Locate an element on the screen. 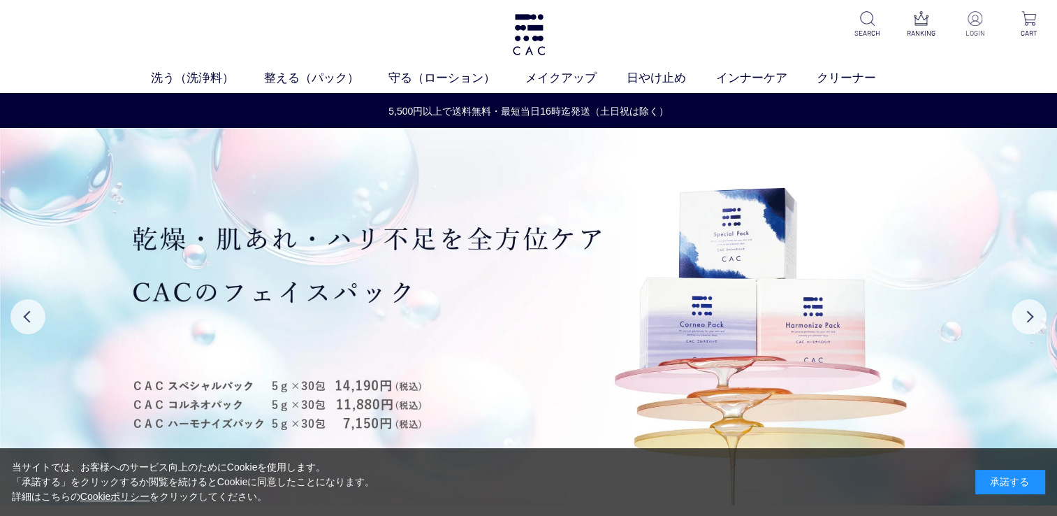 This screenshot has width=1057, height=516. p: RANKING is located at coordinates (921, 33).